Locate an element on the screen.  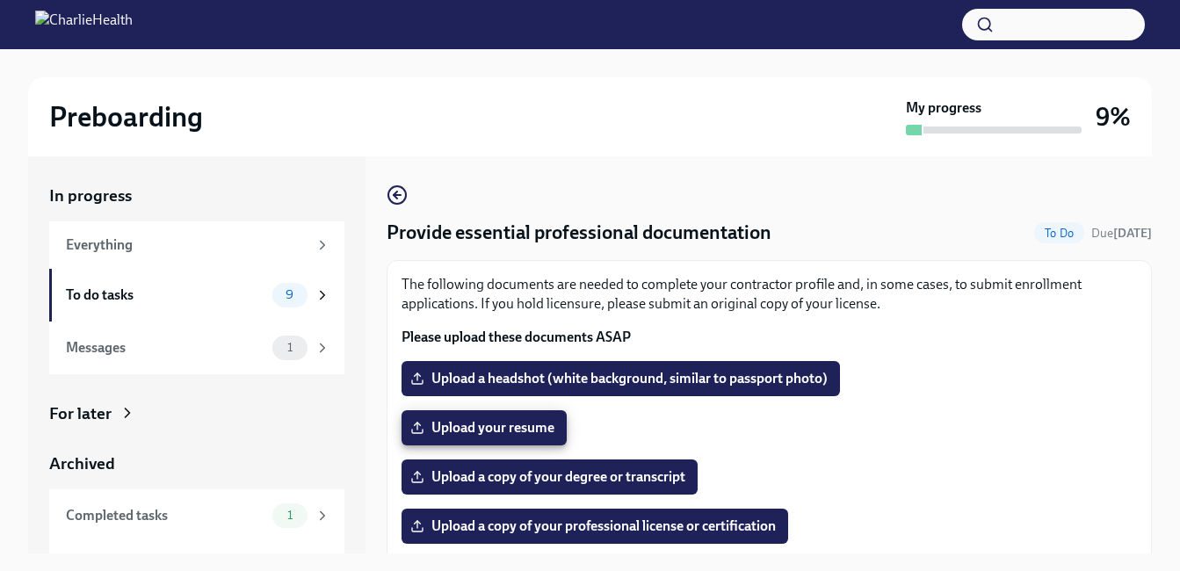
a: In progress is located at coordinates (197, 196).